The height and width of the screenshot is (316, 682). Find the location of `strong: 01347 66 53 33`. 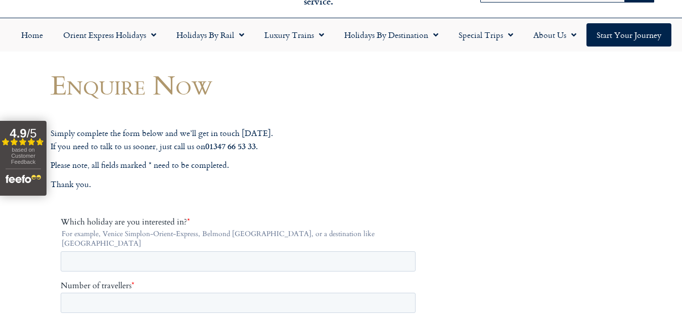

strong: 01347 66 53 33 is located at coordinates (230, 146).